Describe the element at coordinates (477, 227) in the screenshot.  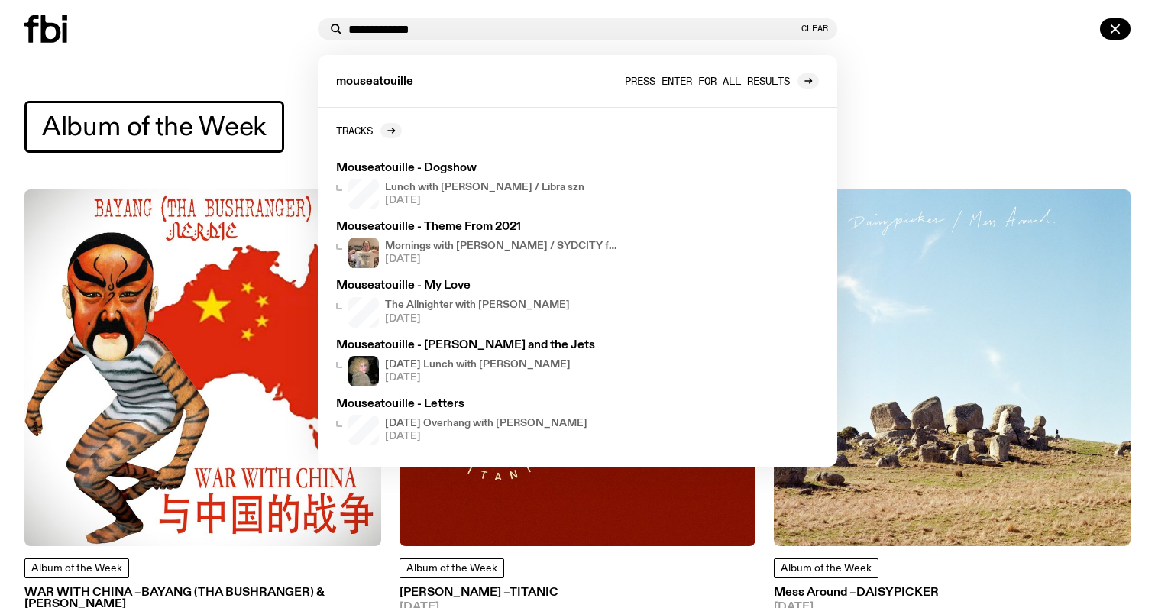
I see `h3: Mouseatouille - Theme From 2021` at that location.